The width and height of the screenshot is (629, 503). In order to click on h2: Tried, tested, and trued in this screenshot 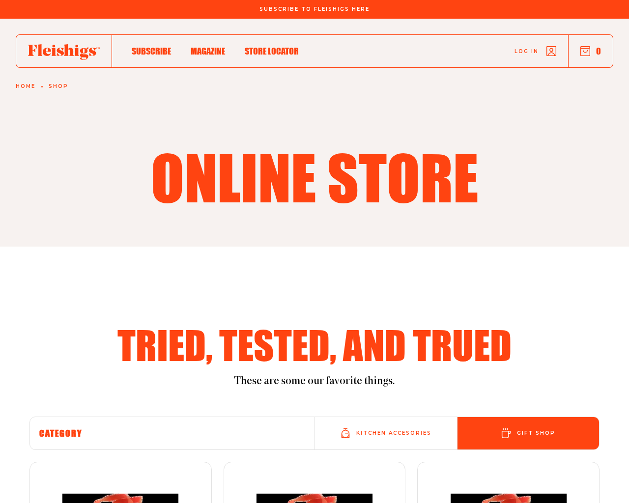, I will do `click(315, 345)`.